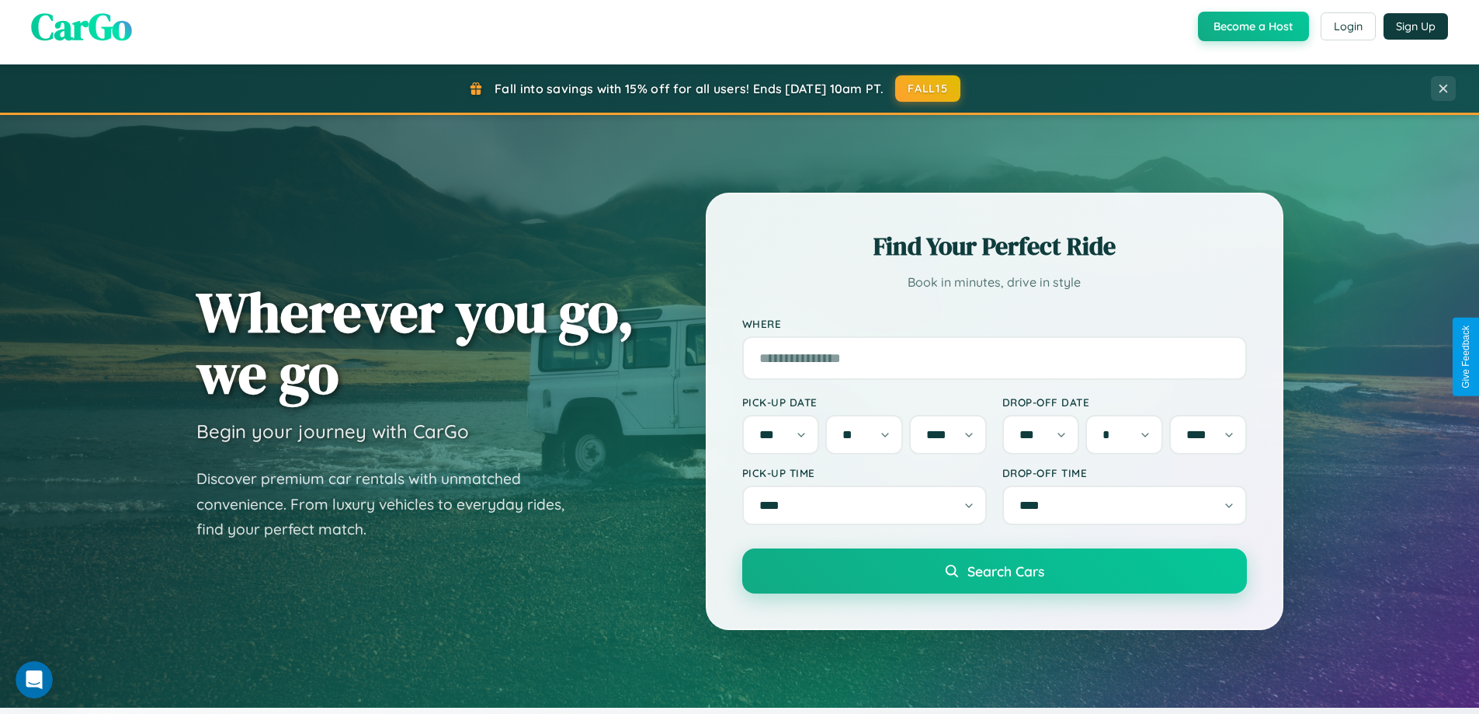 This screenshot has width=1479, height=714. Describe the element at coordinates (995, 323) in the screenshot. I see `label: Where` at that location.